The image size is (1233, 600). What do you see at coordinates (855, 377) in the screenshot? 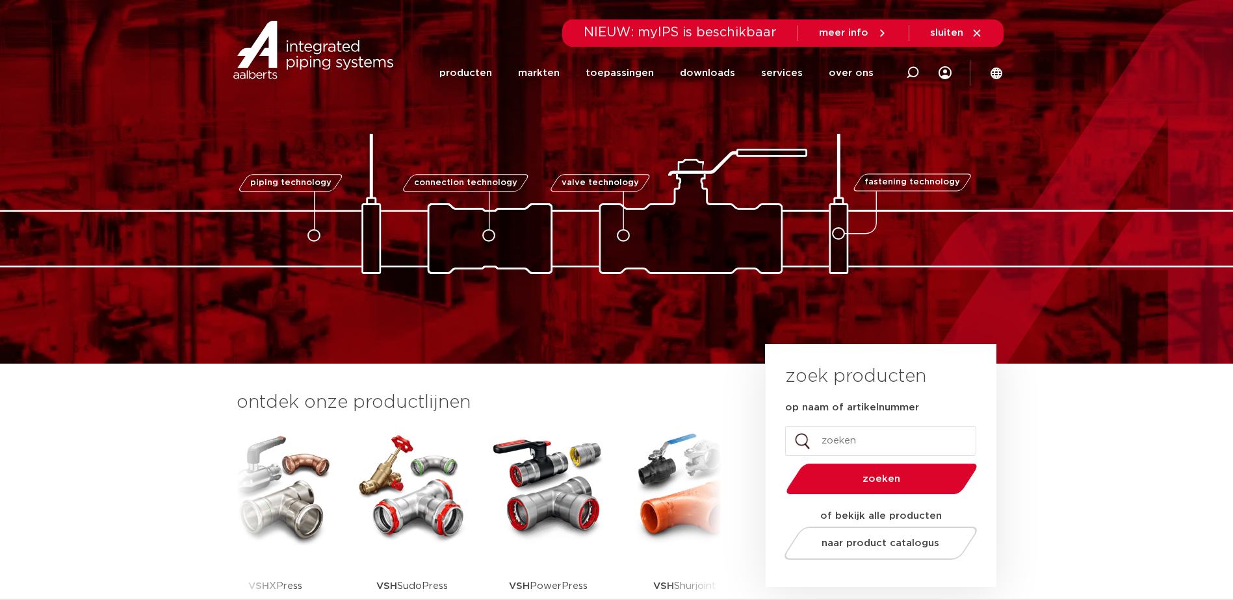
I see `h3: zoek producten` at bounding box center [855, 377].